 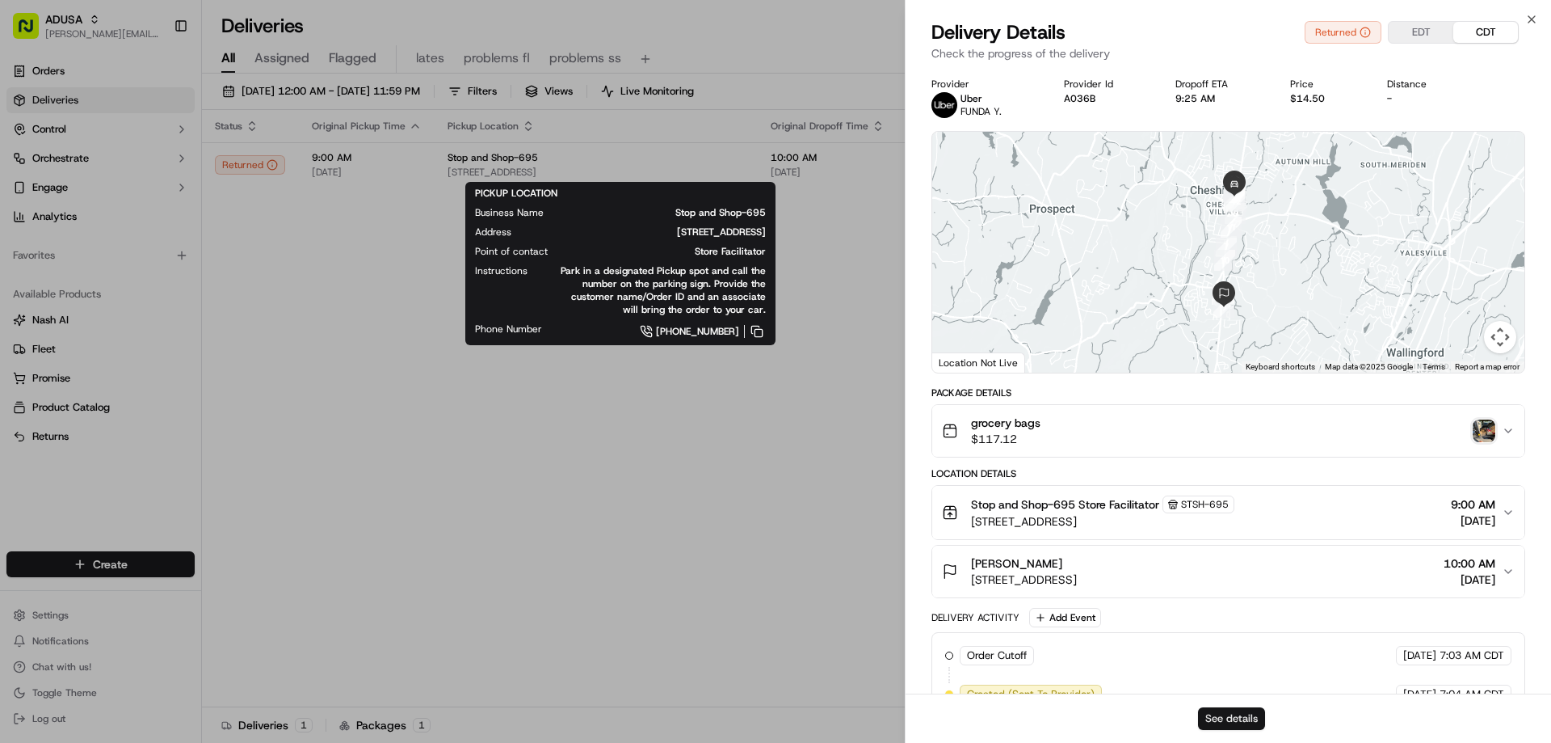 What do you see at coordinates (69, 242) in the screenshot?
I see `a: 📗Knowledge Base` at bounding box center [69, 242].